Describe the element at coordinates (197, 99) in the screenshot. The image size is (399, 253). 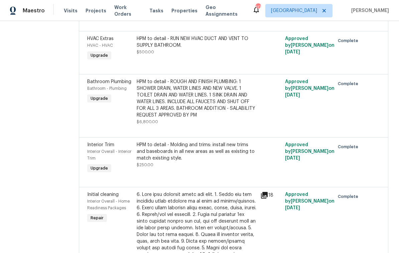
I see `div: HPM to detail - ROUGH AND FINISH PLUMBING: 1 SHOWER DRAIN, WATER LINES AND NEW VALVE. 1 TOILET DR...` at that location.